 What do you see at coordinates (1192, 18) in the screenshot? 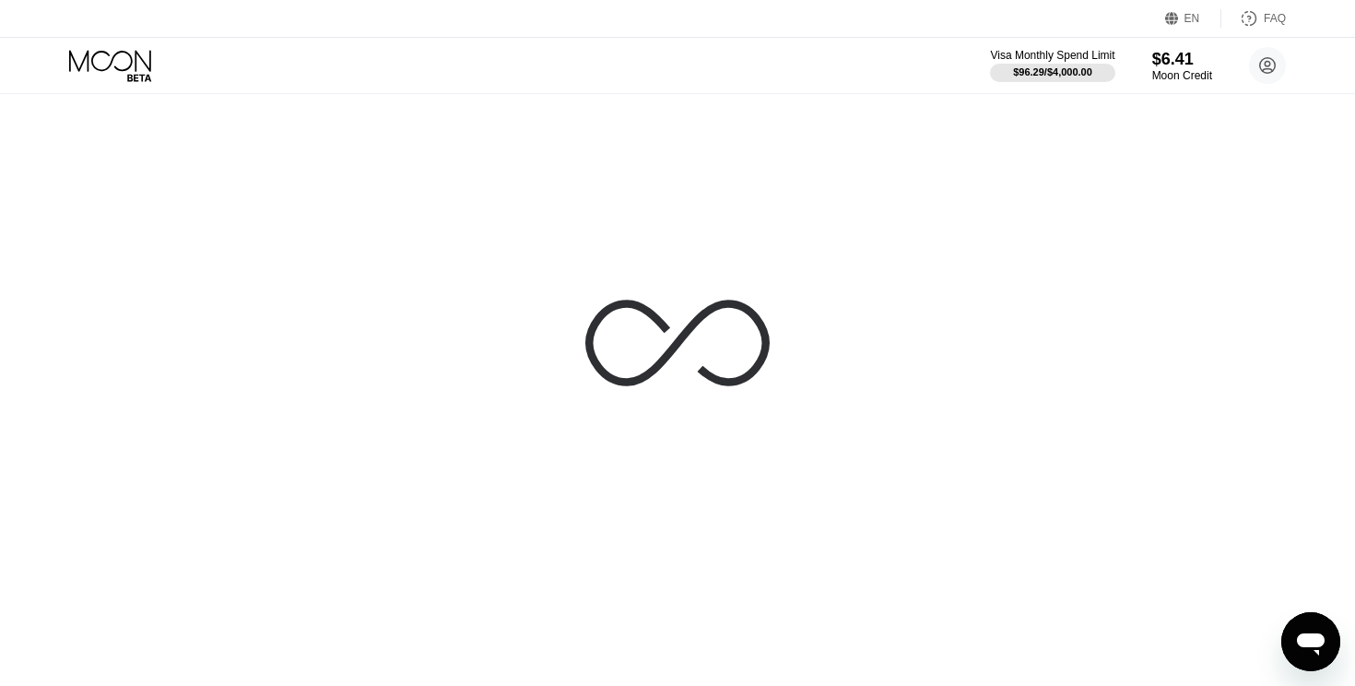
I see `div: EN` at bounding box center [1192, 18].